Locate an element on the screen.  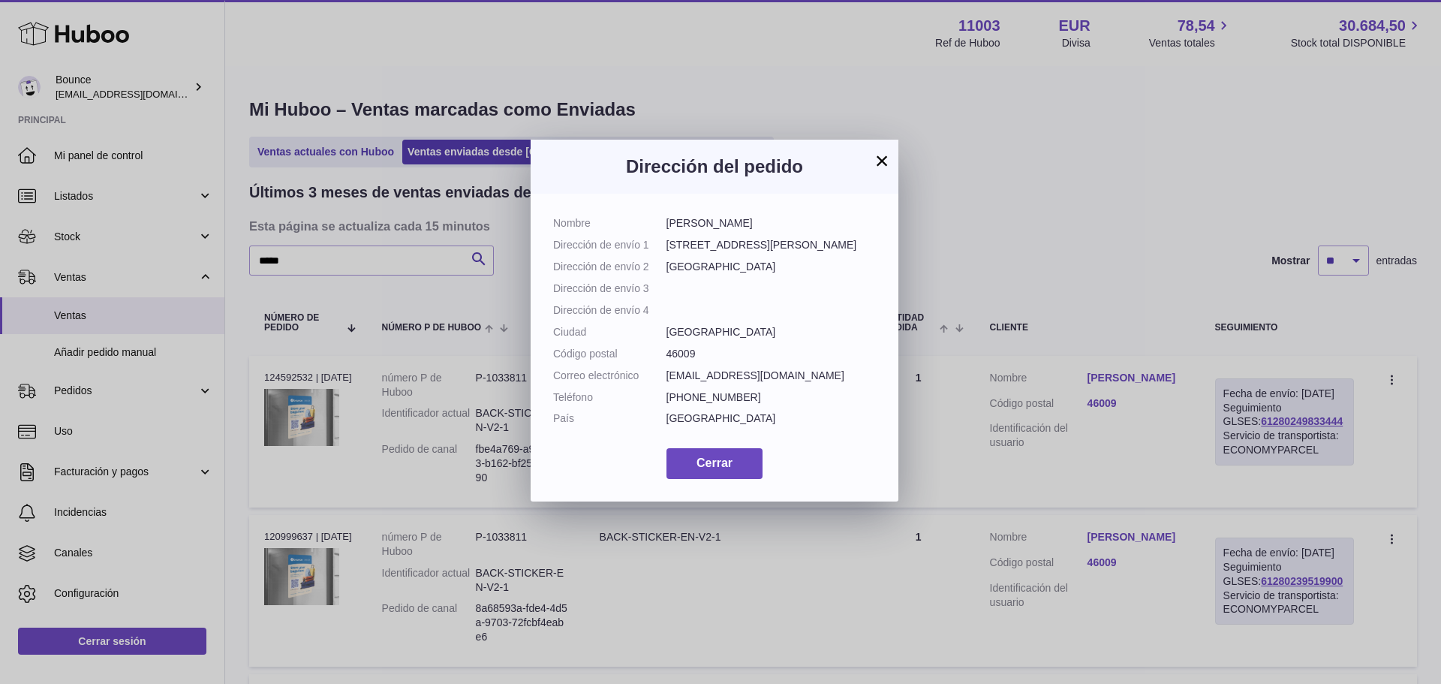
h3: Dirección del pedido is located at coordinates (714, 167).